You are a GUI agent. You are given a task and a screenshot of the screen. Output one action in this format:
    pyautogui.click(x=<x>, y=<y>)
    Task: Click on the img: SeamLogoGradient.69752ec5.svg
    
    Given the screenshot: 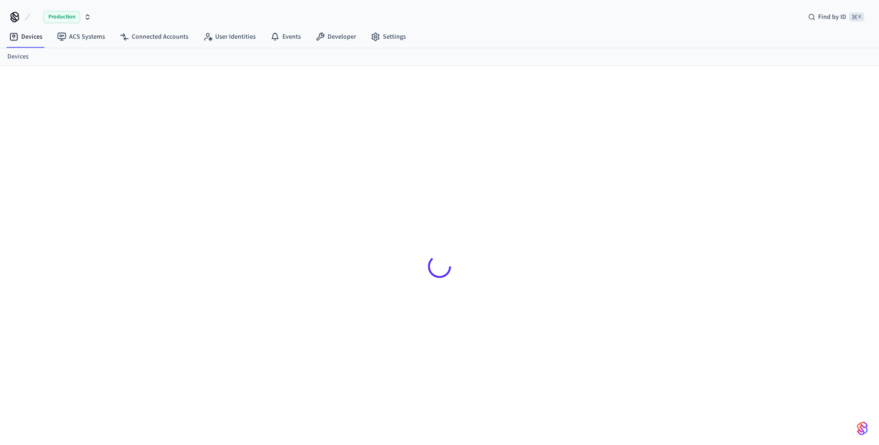 What is the action you would take?
    pyautogui.click(x=862, y=429)
    